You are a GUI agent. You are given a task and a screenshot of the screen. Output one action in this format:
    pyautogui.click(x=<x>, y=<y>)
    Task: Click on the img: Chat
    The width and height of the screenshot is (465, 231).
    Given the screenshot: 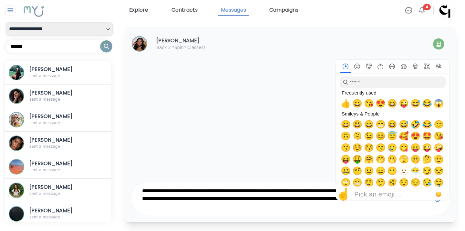 What is the action you would take?
    pyautogui.click(x=408, y=10)
    